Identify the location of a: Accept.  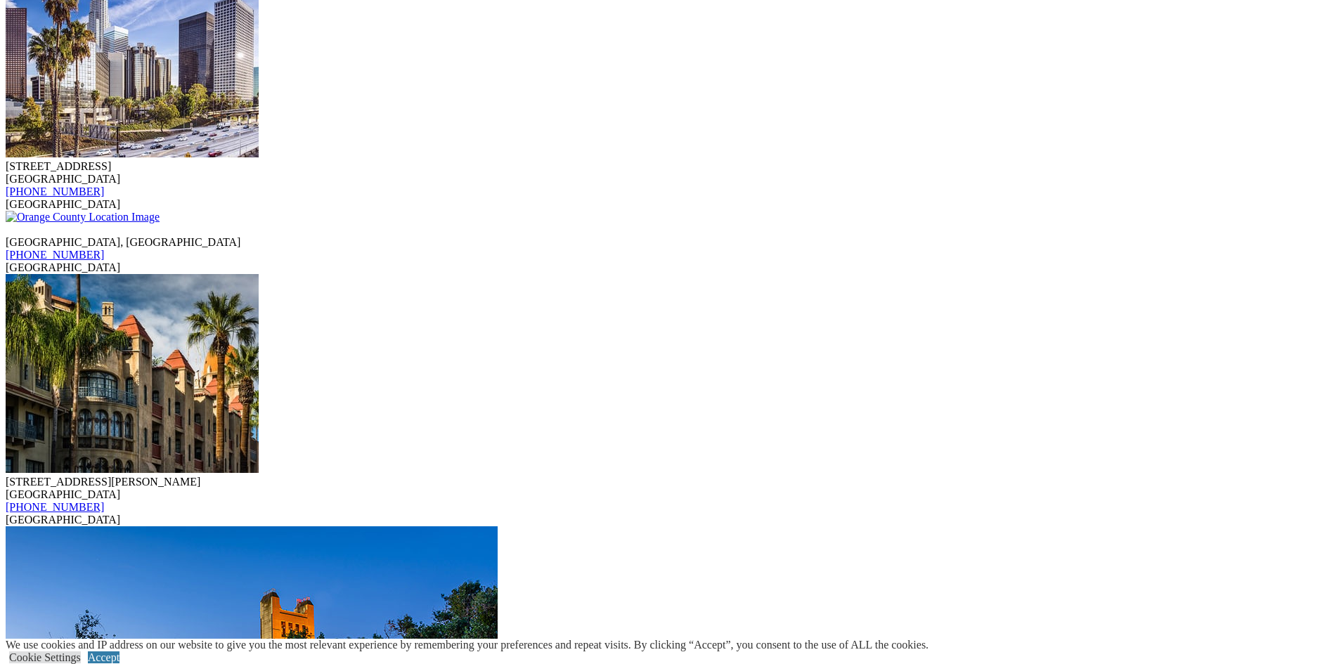
(103, 657).